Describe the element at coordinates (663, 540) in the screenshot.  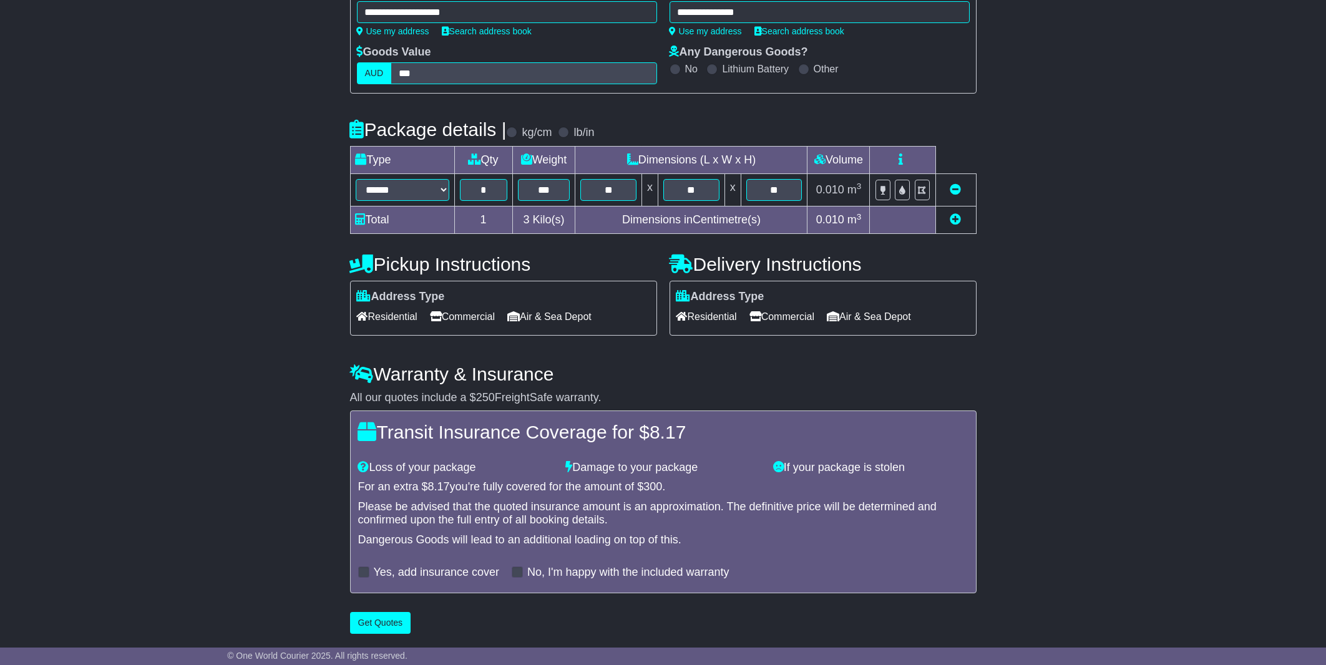
I see `div: Dangerous Goods will lead to an additional loading on top of this.` at that location.